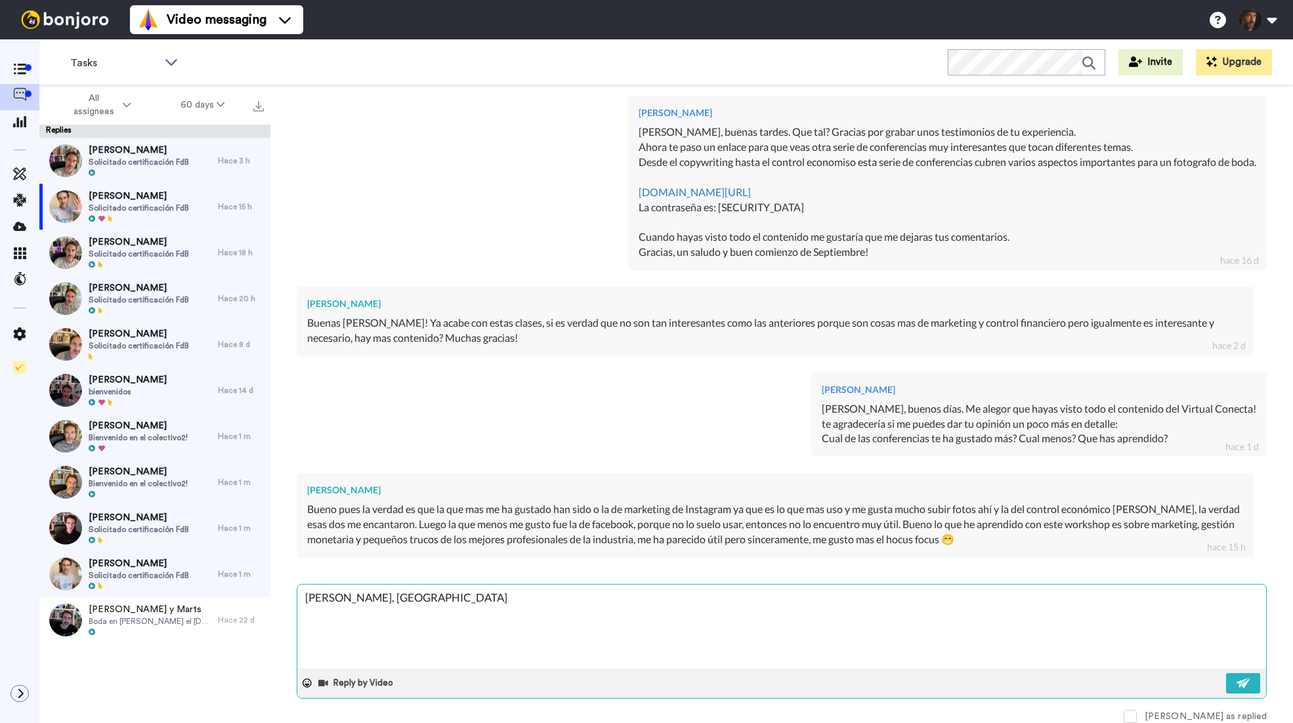 This screenshot has height=723, width=1293. Describe the element at coordinates (65, 20) in the screenshot. I see `img: bj-logo-header-white.svg` at that location.